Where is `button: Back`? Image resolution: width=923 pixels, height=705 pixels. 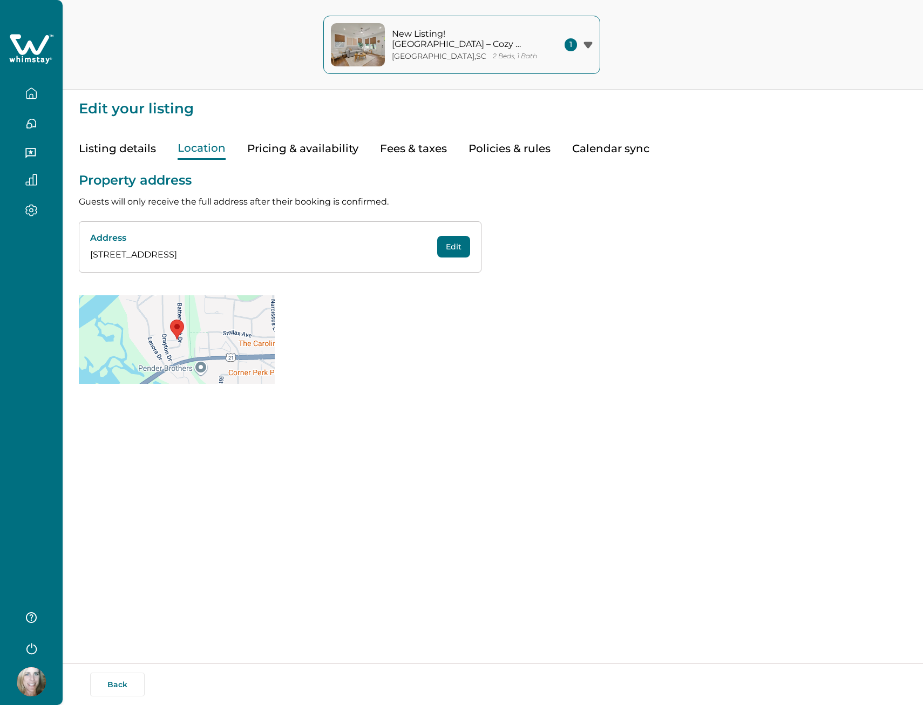
button: Back is located at coordinates (117, 685).